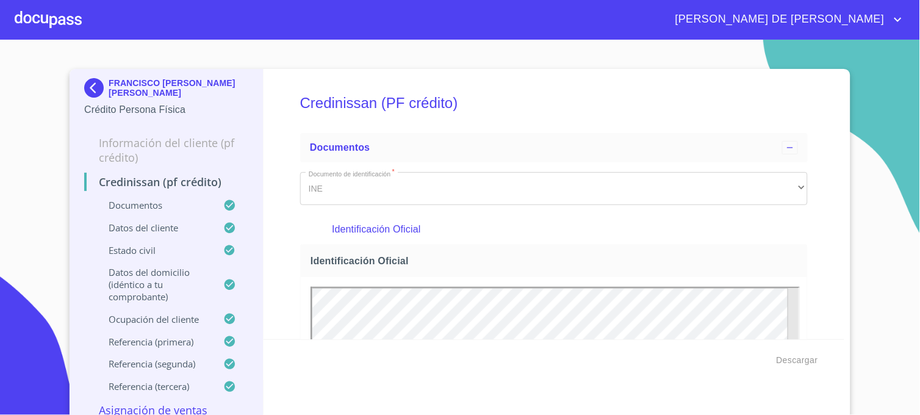  Describe the element at coordinates (554, 148) in the screenshot. I see `div: Documentos` at that location.